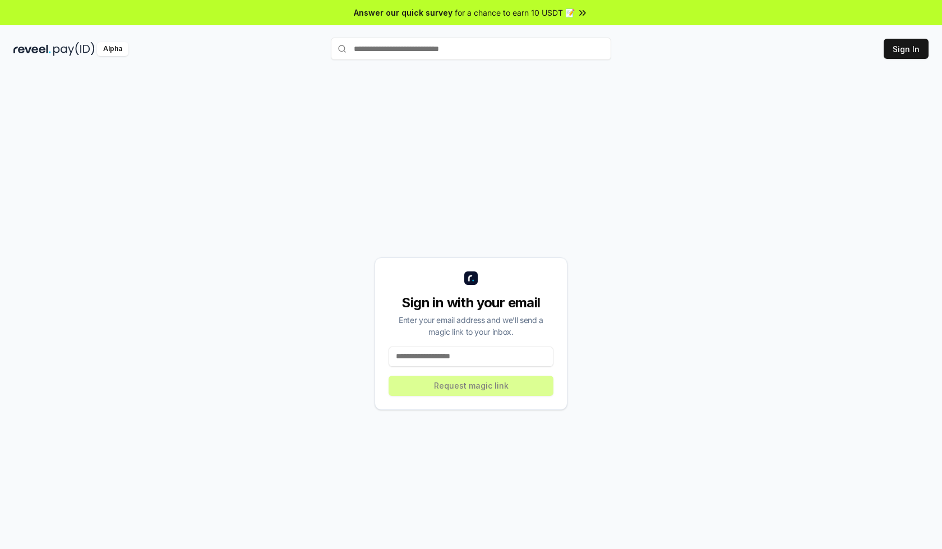  I want to click on span: for a chance to earn 10 USDT 📝, so click(515, 12).